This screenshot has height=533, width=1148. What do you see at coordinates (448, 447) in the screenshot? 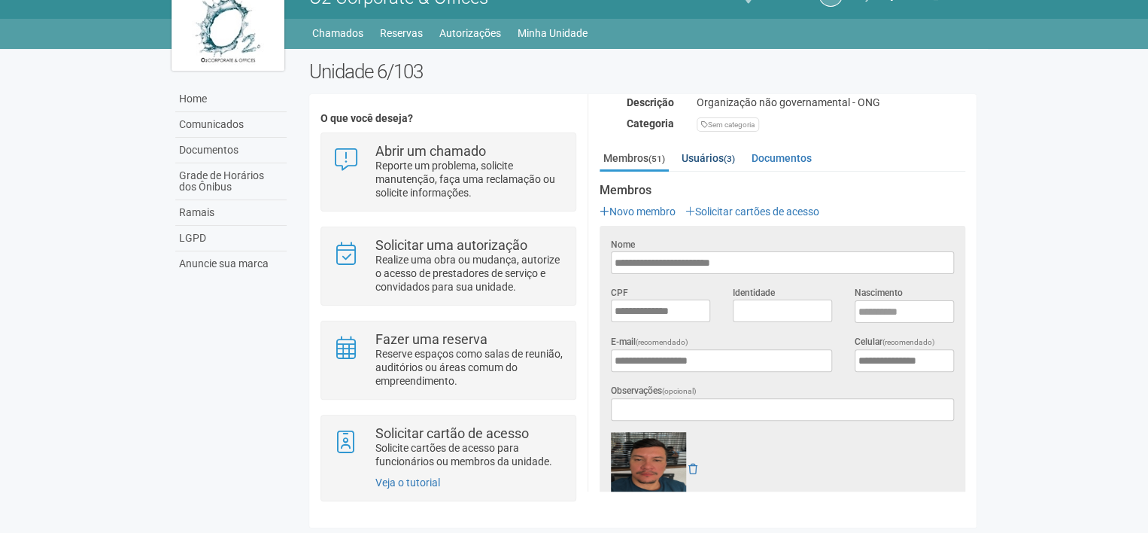
I see `a: Solicitar cartão de acesso Solicite cartões de acesso para funcionários ou membros da unidade.` at bounding box center [448, 447].